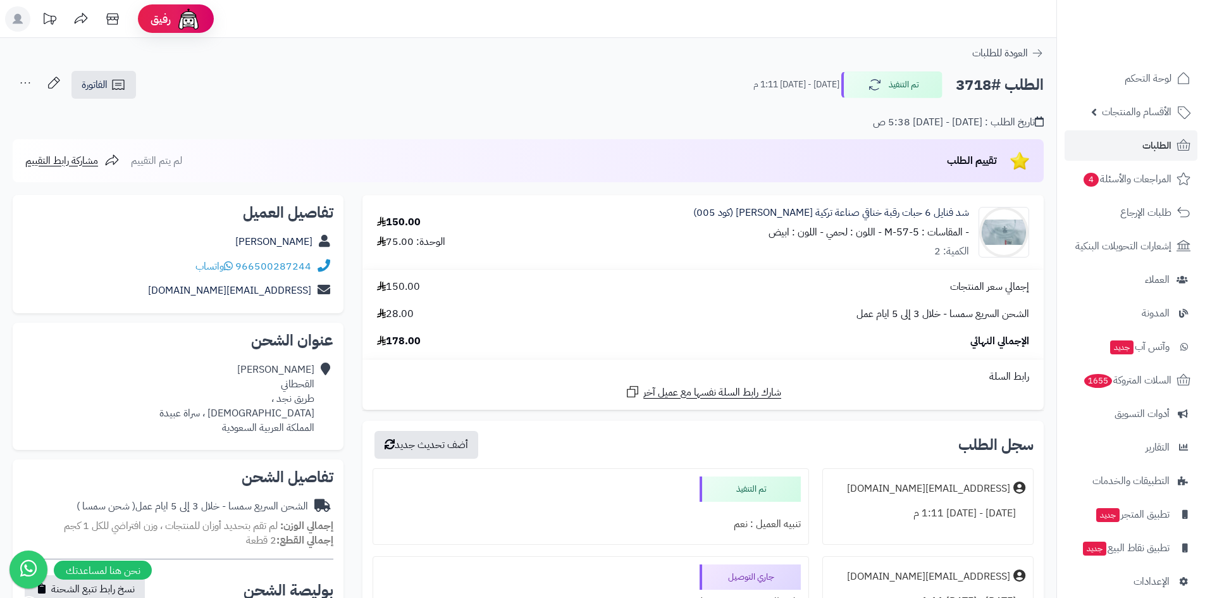 Image resolution: width=1205 pixels, height=598 pixels. What do you see at coordinates (1158, 447) in the screenshot?
I see `span: التقارير` at bounding box center [1158, 447].